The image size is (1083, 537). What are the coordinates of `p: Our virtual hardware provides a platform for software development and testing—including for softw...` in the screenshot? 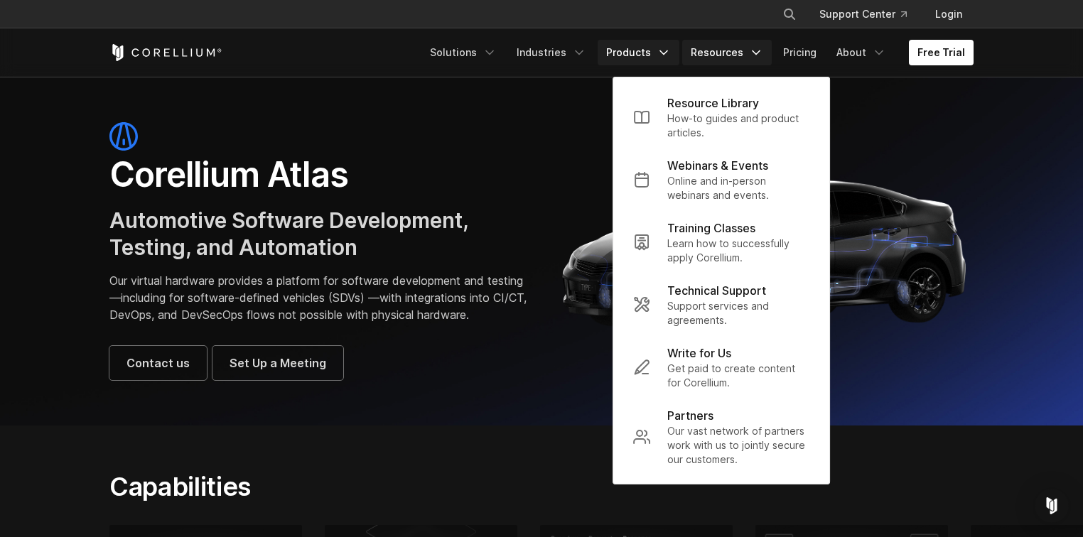 It's located at (318, 298).